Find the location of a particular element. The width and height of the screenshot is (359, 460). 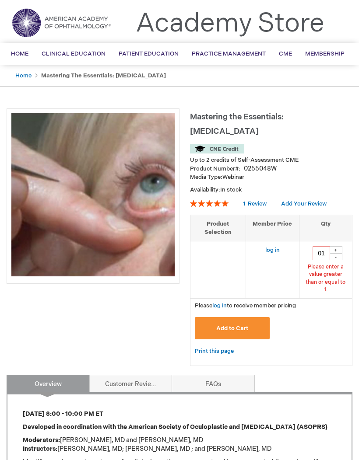

div: Please enter a value greater than or equal to 1. is located at coordinates (325, 278).